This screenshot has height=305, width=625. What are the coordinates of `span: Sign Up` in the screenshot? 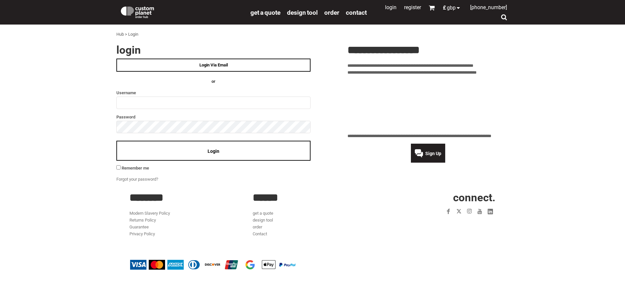 It's located at (433, 153).